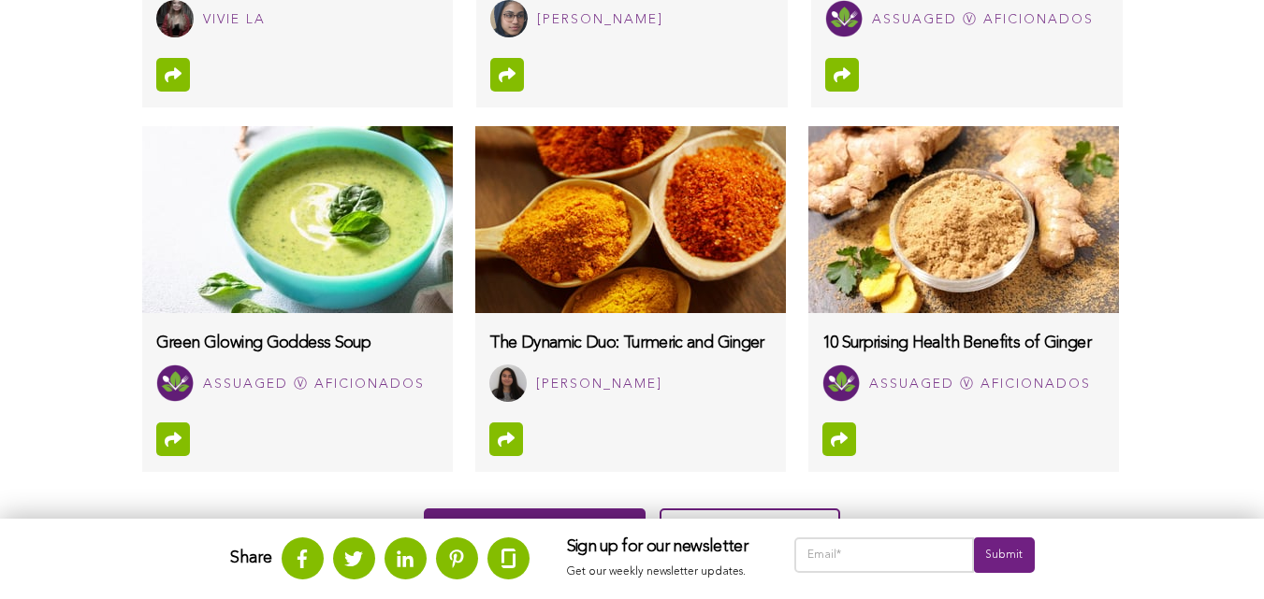 This screenshot has height=599, width=1264. What do you see at coordinates (963, 343) in the screenshot?
I see `h3: 10 Surprising Health Benefits of Ginger` at bounding box center [963, 343].